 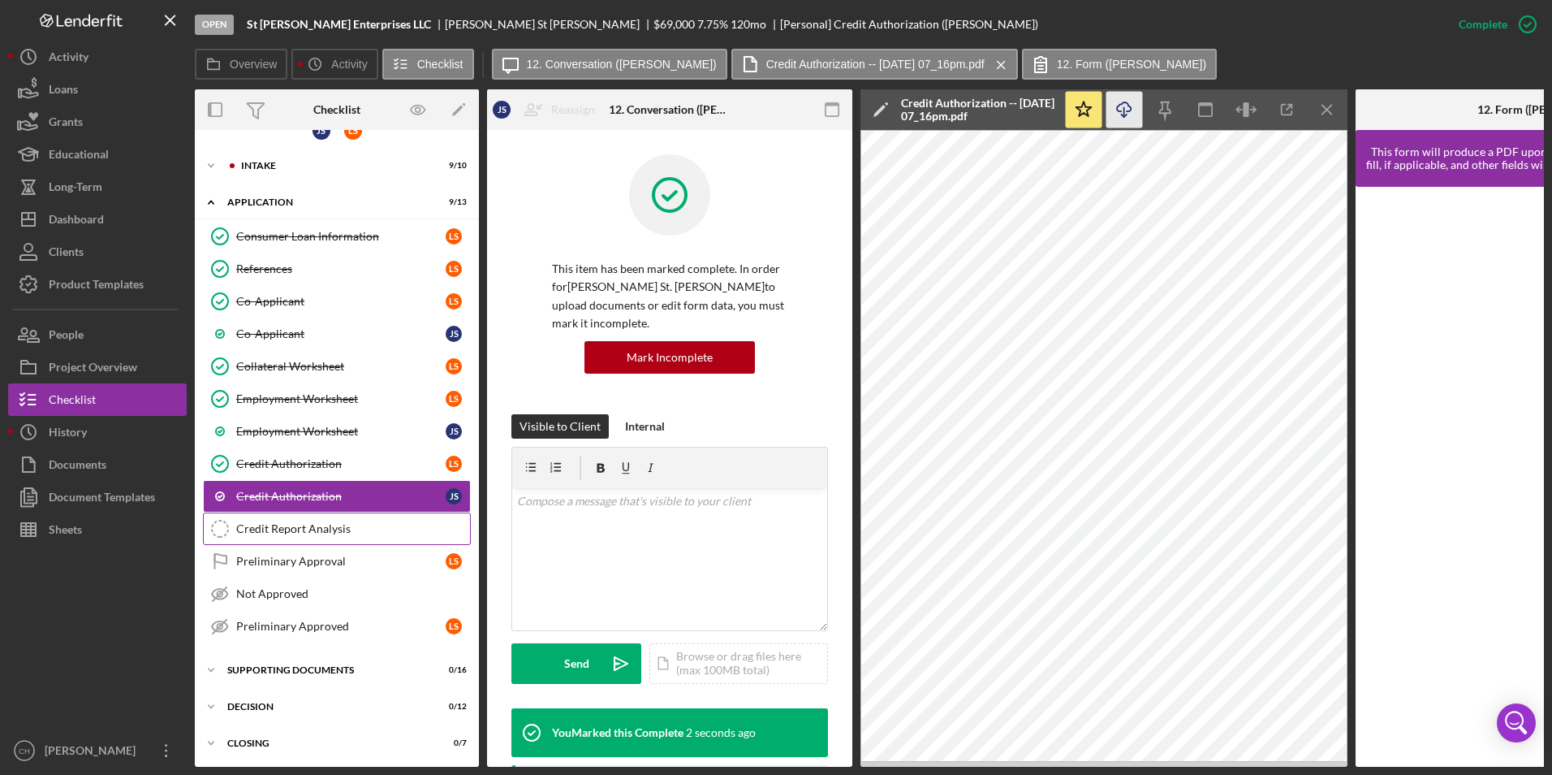 What do you see at coordinates (337, 366) in the screenshot?
I see `a: Collateral WorksheetLS` at bounding box center [337, 366].